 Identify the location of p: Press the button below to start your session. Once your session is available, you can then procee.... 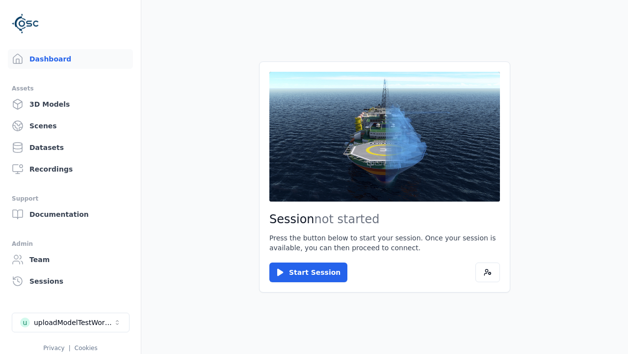
(385, 243).